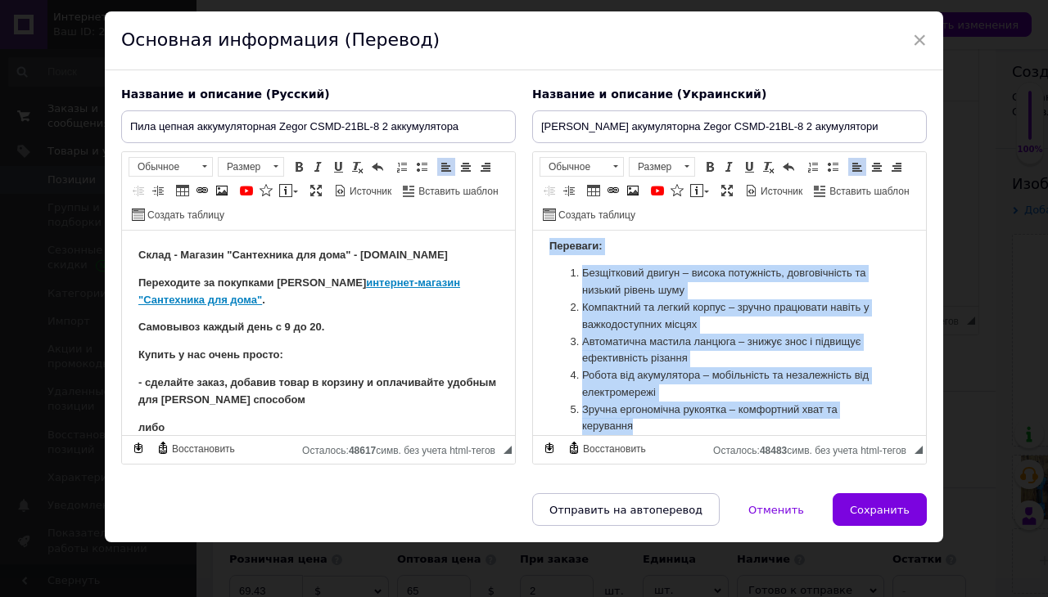 Image resolution: width=1048 pixels, height=597 pixels. What do you see at coordinates (196, 154) in the screenshot?
I see `li: Робота від акумулятора – мобільність та незалежність від електромережі` at bounding box center [196, 154].